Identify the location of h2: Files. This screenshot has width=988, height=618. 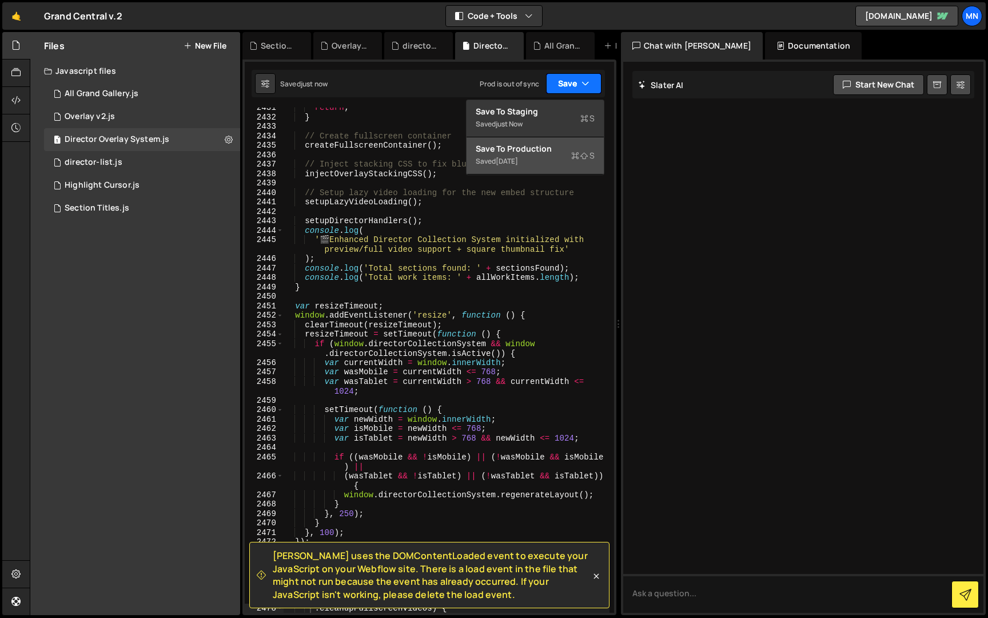
(54, 46).